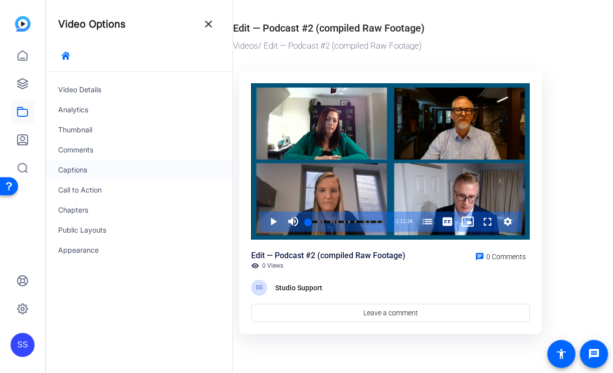  Describe the element at coordinates (391, 313) in the screenshot. I see `span: Leave a comment` at that location.